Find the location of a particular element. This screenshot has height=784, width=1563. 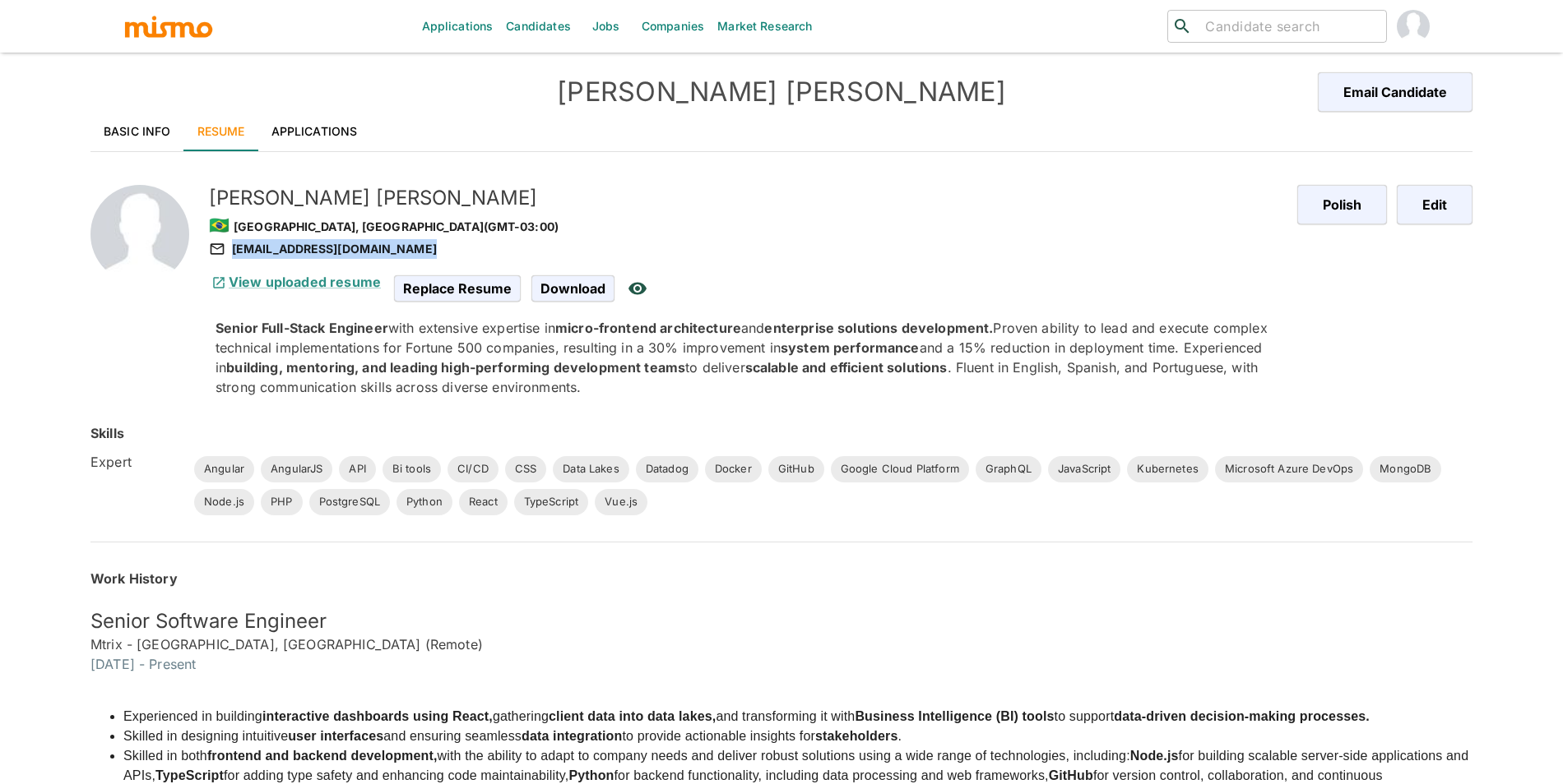

strong: Node.js is located at coordinates (1154, 755).